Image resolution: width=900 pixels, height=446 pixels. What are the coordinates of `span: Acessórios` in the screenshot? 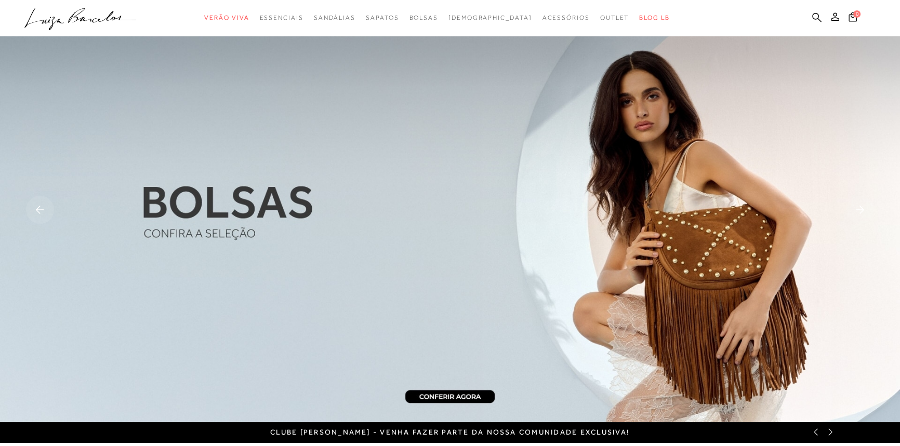 It's located at (566, 18).